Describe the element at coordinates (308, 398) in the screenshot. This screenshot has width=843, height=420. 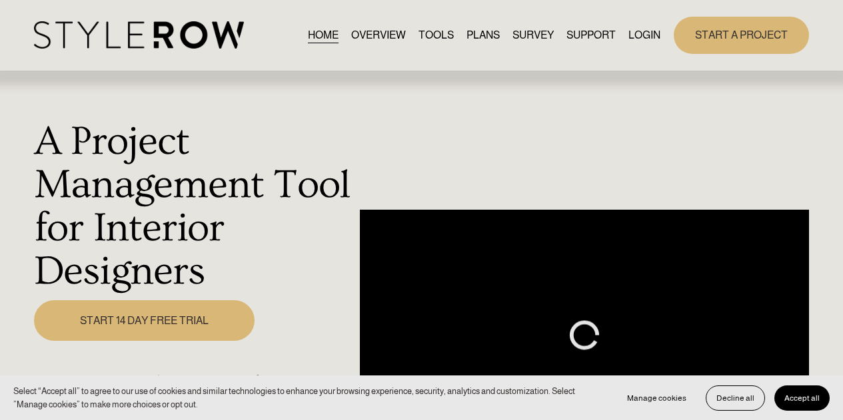
I see `p: Select “Accept all” to agree to our use of cookies and similar technologies to enhance your brows...` at that location.